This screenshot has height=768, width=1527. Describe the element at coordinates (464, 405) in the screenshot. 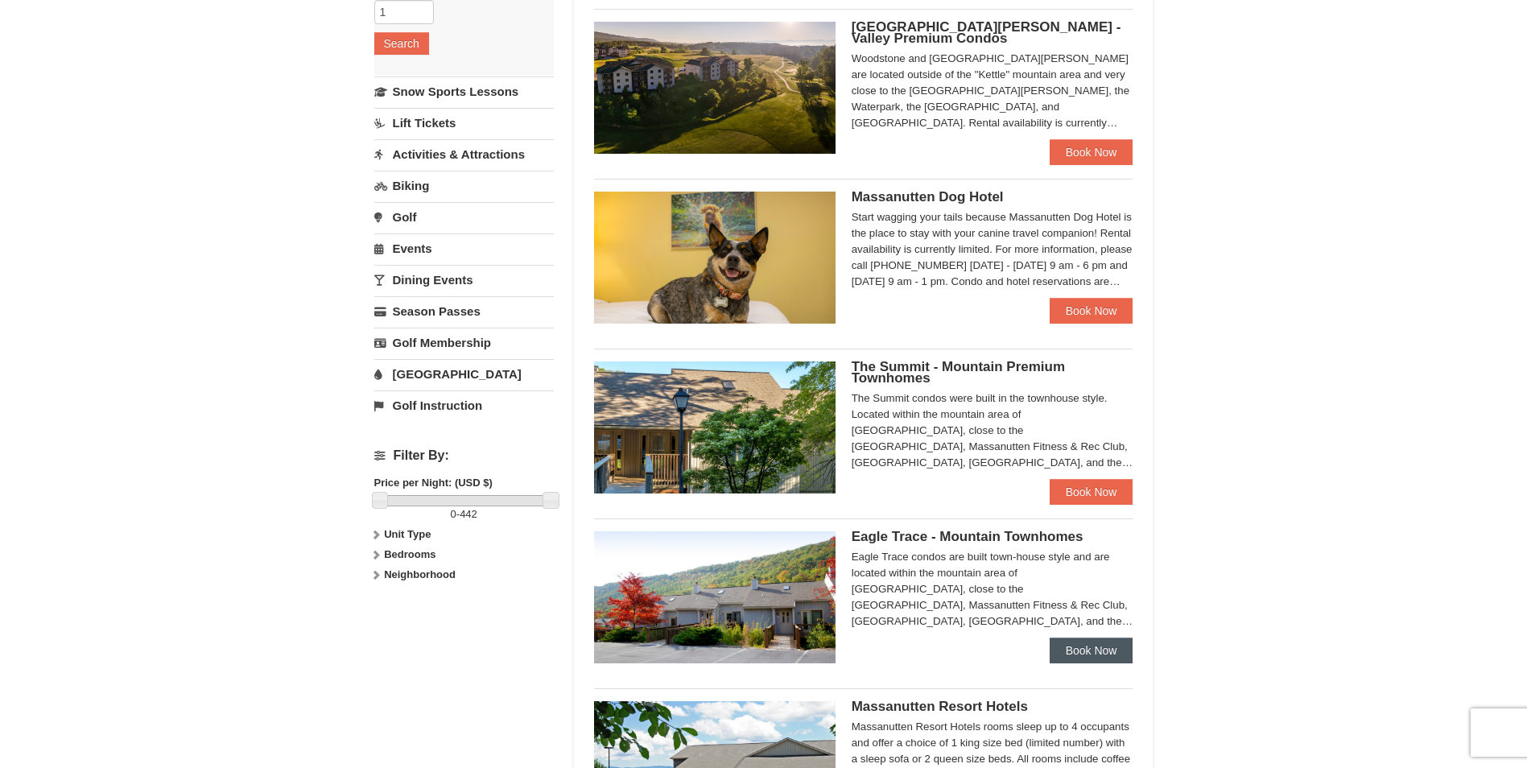

I see `a: Golf Instruction` at that location.